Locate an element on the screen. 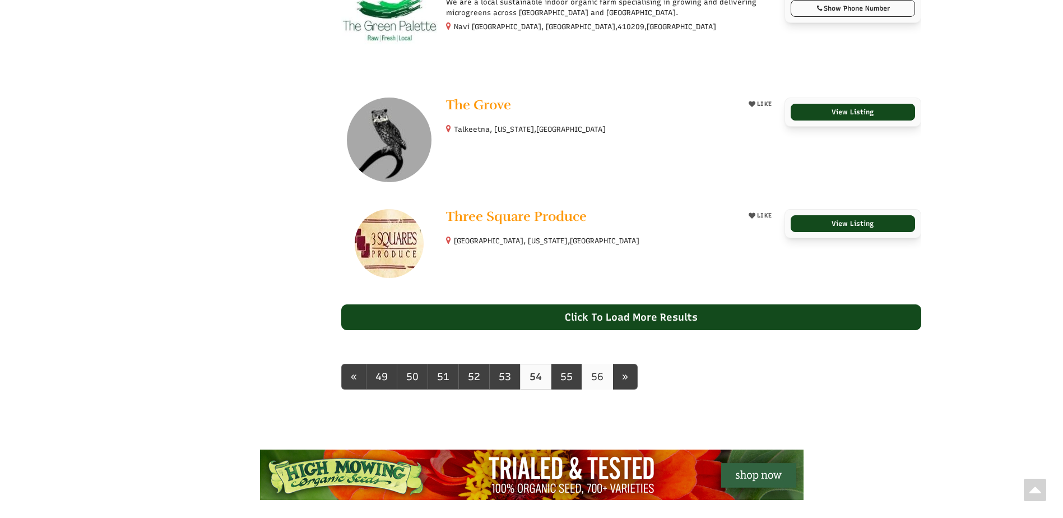 The image size is (1063, 518). div: Click To Load More Results is located at coordinates (631, 317).